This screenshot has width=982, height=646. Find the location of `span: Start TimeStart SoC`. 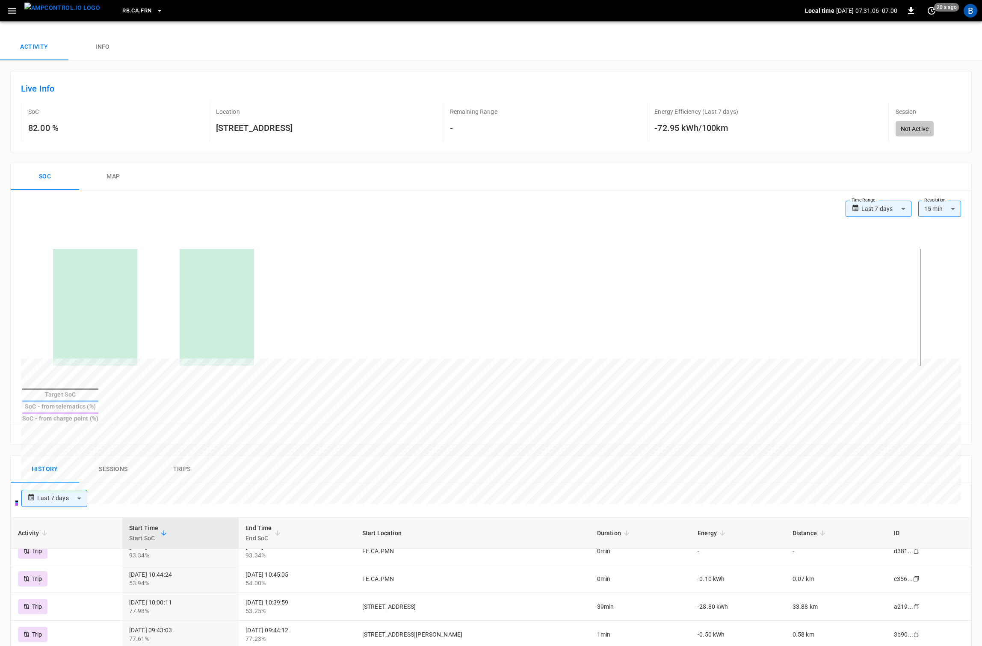

span: Start TimeStart SoC is located at coordinates (149, 533).